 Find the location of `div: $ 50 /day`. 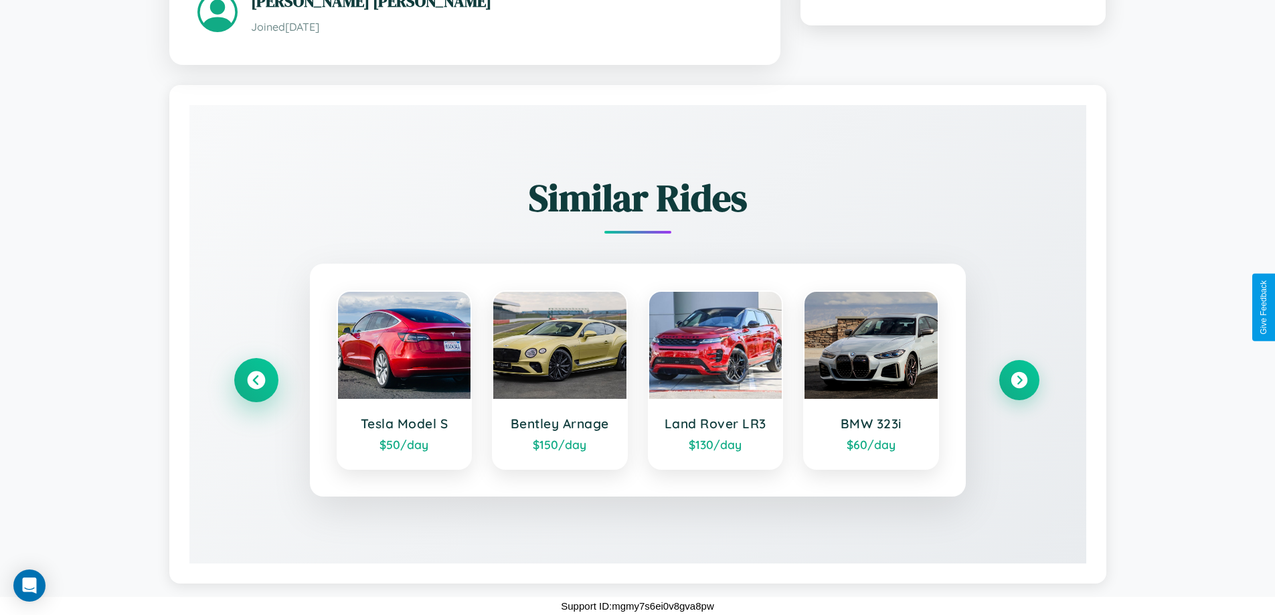

div: $ 50 /day is located at coordinates (404, 445).